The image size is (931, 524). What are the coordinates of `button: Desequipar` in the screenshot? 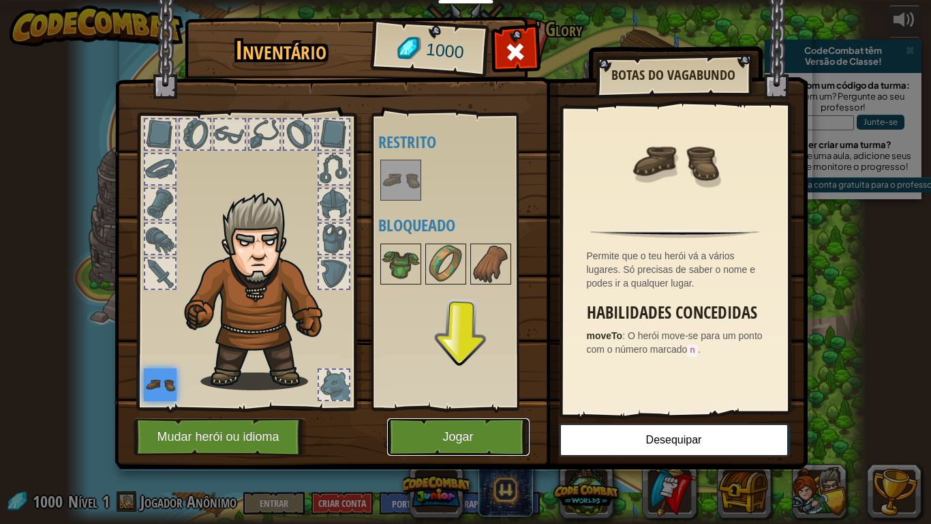 It's located at (674, 440).